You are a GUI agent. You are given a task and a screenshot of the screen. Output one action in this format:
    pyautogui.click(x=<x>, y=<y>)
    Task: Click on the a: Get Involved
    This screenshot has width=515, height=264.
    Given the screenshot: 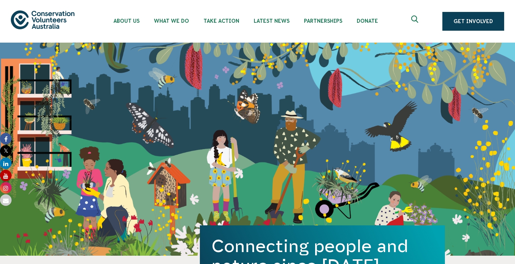 What is the action you would take?
    pyautogui.click(x=473, y=21)
    